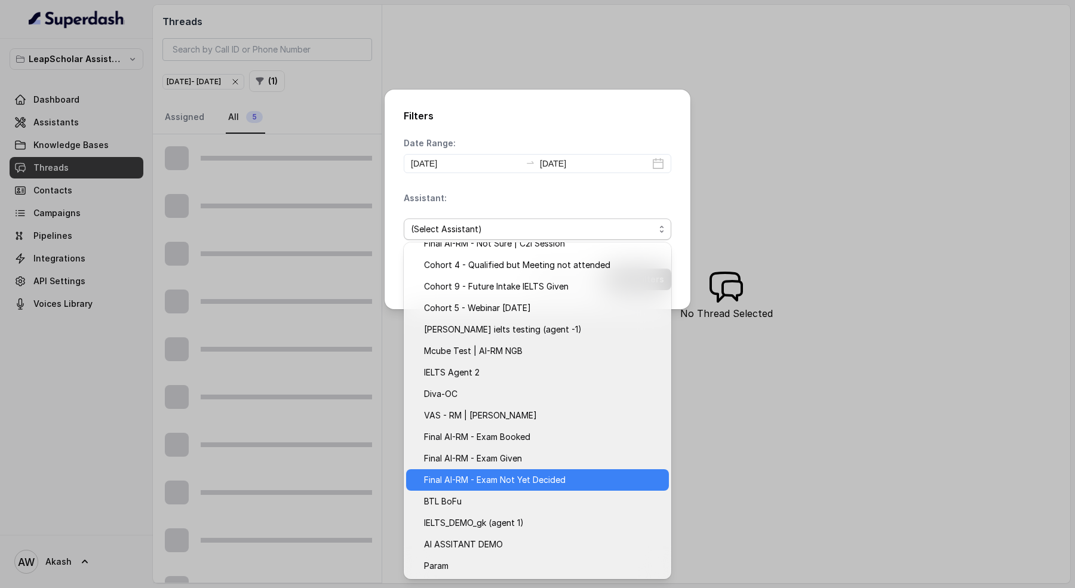  I want to click on span: Cohort 4 - Qualified but Meeting not attended, so click(543, 265).